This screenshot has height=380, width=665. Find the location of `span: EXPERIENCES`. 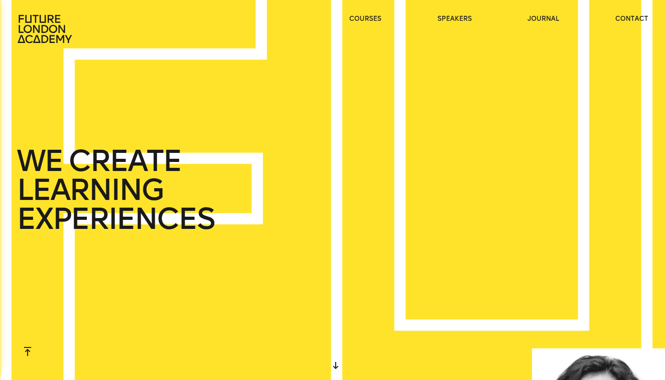

span: EXPERIENCES is located at coordinates (115, 219).